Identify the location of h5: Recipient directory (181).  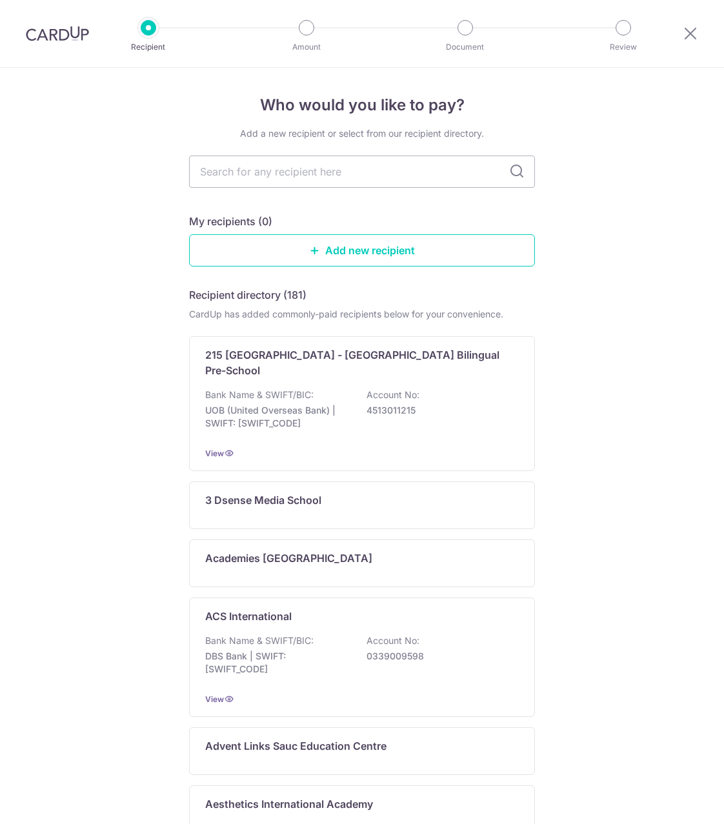
(248, 295).